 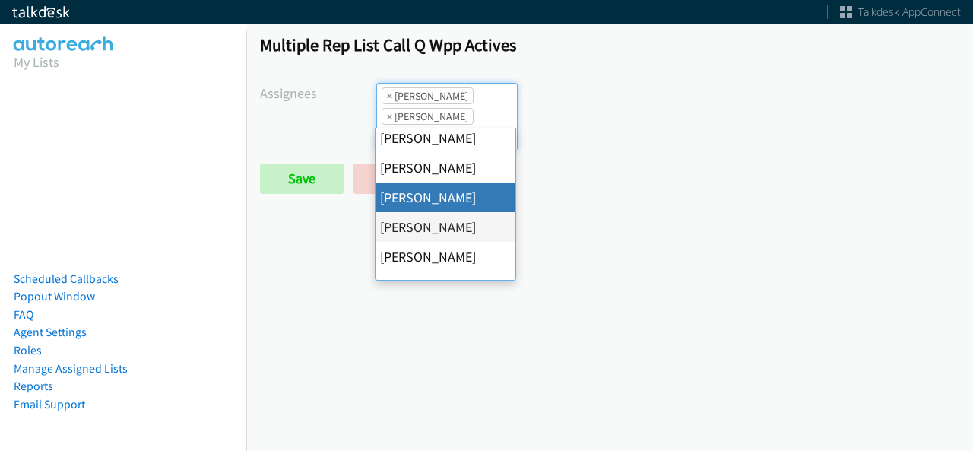 What do you see at coordinates (71, 368) in the screenshot?
I see `a: Manage Assigned Lists` at bounding box center [71, 368].